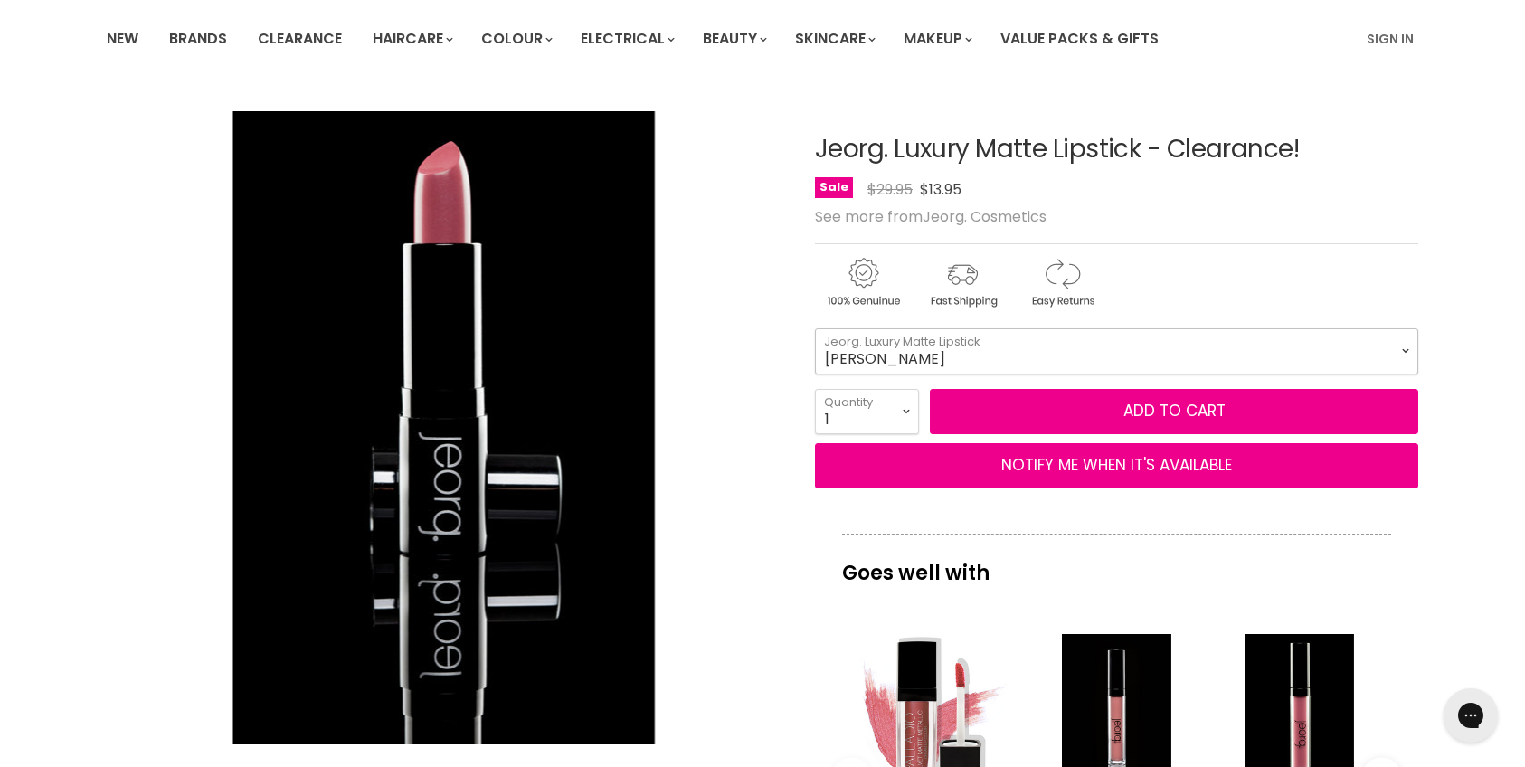 The height and width of the screenshot is (767, 1525). I want to click on img: genuine.gif, so click(863, 282).